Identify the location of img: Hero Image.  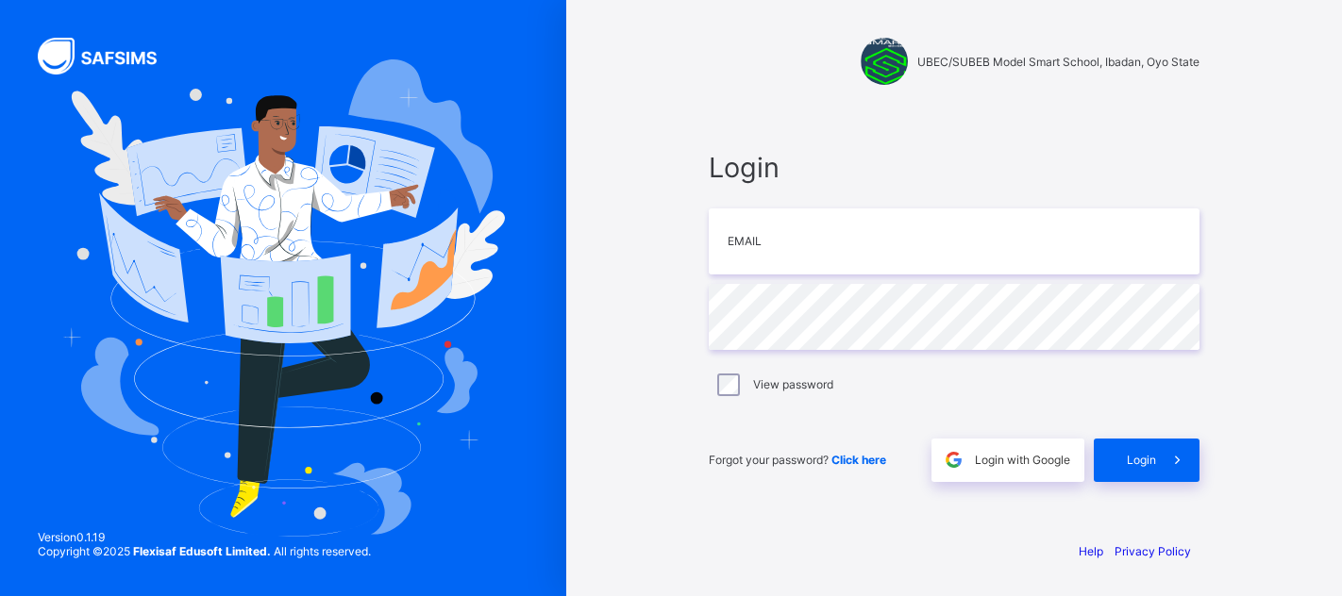
(283, 298).